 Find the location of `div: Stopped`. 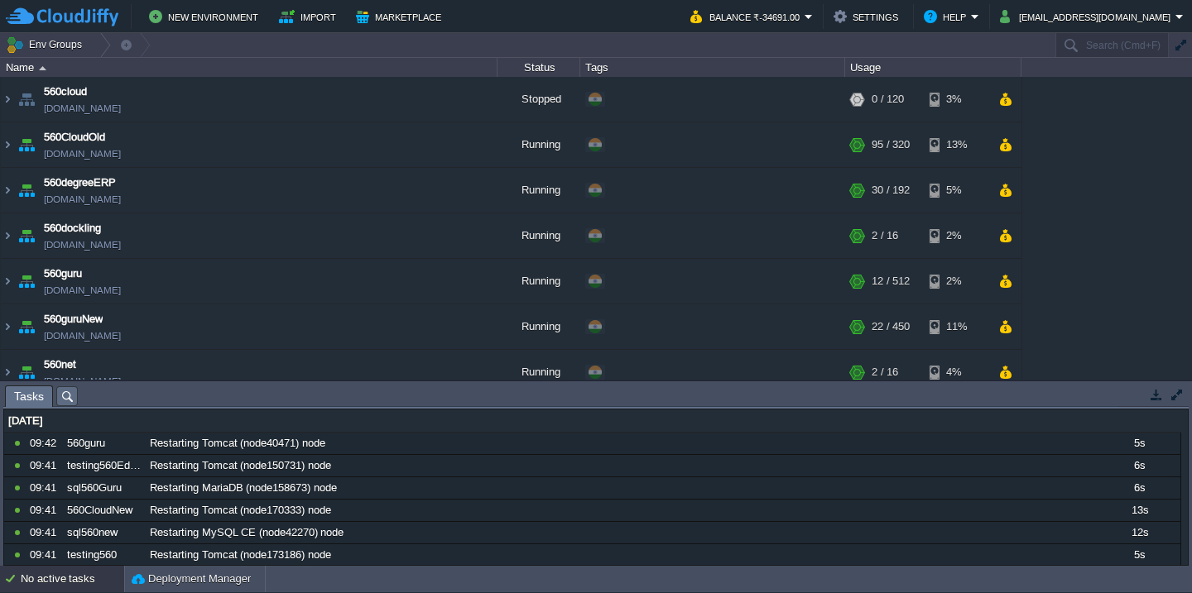

div: Stopped is located at coordinates (539, 99).